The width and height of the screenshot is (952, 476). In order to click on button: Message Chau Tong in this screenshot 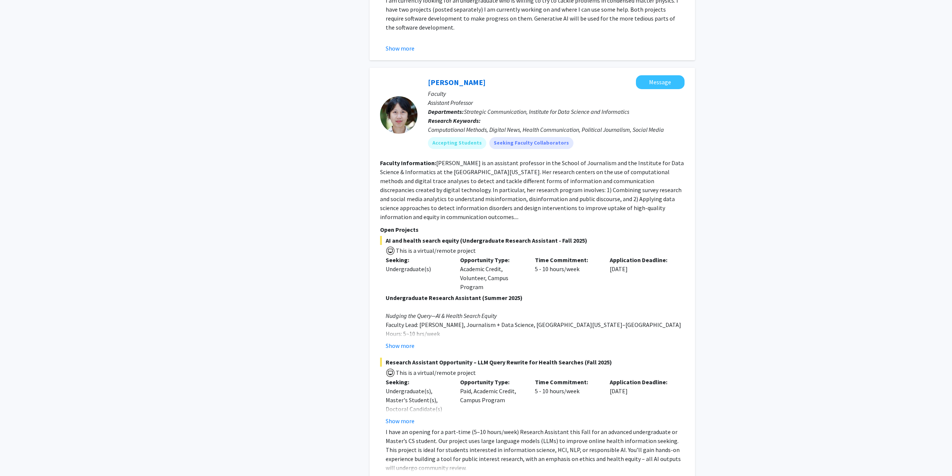, I will do `click(660, 82)`.